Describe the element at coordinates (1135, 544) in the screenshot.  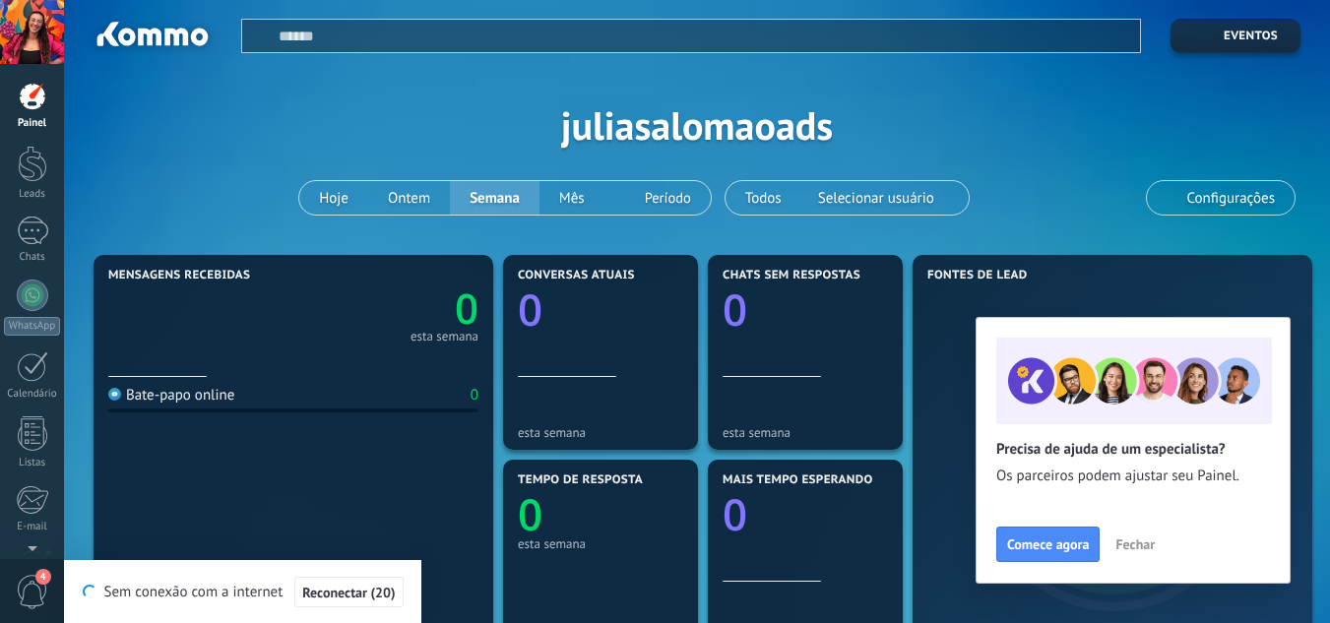
I see `span: Fechar` at that location.